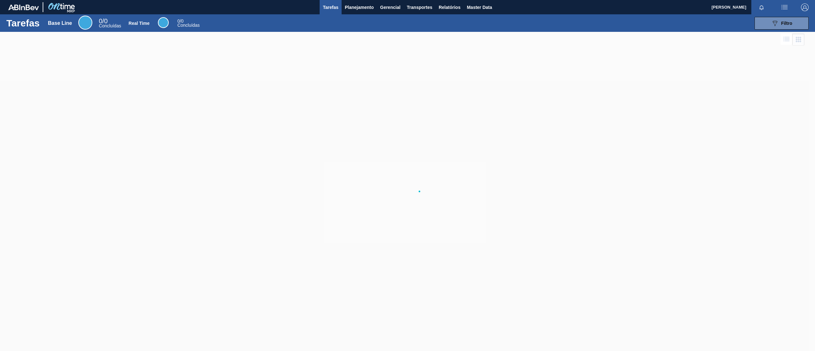 Image resolution: width=815 pixels, height=351 pixels. Describe the element at coordinates (359, 7) in the screenshot. I see `span: Planejamento` at that location.